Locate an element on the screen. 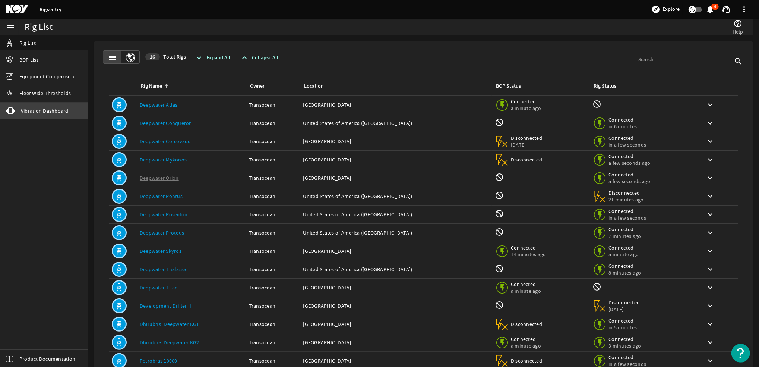 The image size is (759, 367). a: Deepwater Poseidon is located at coordinates (164, 214).